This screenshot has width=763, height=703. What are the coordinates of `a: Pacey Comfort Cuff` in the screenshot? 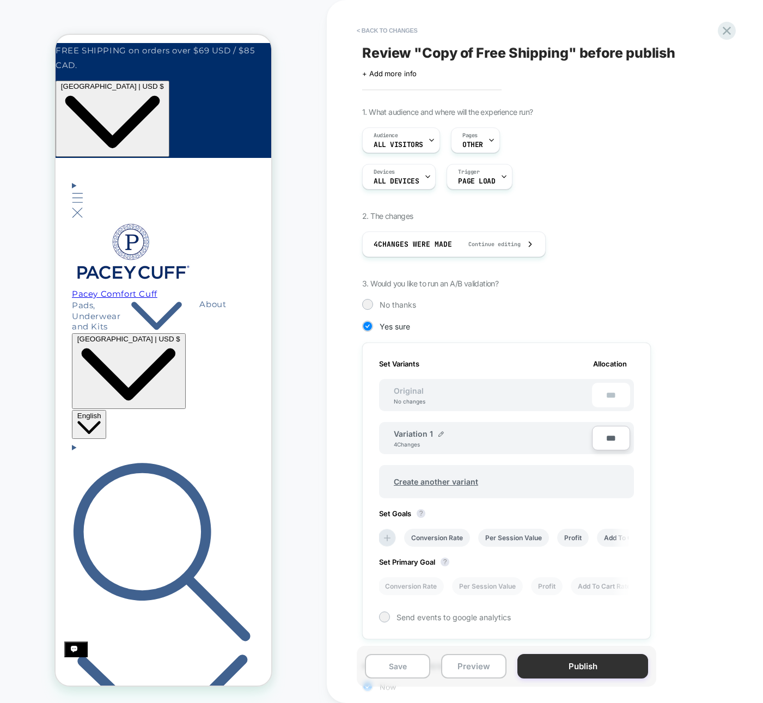 It's located at (59, 259).